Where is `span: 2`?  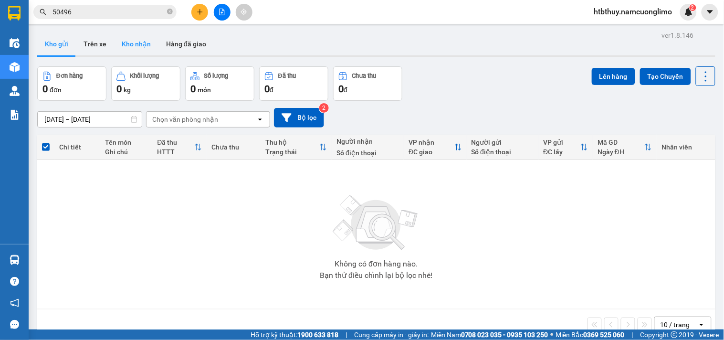 span: 2 is located at coordinates (692, 8).